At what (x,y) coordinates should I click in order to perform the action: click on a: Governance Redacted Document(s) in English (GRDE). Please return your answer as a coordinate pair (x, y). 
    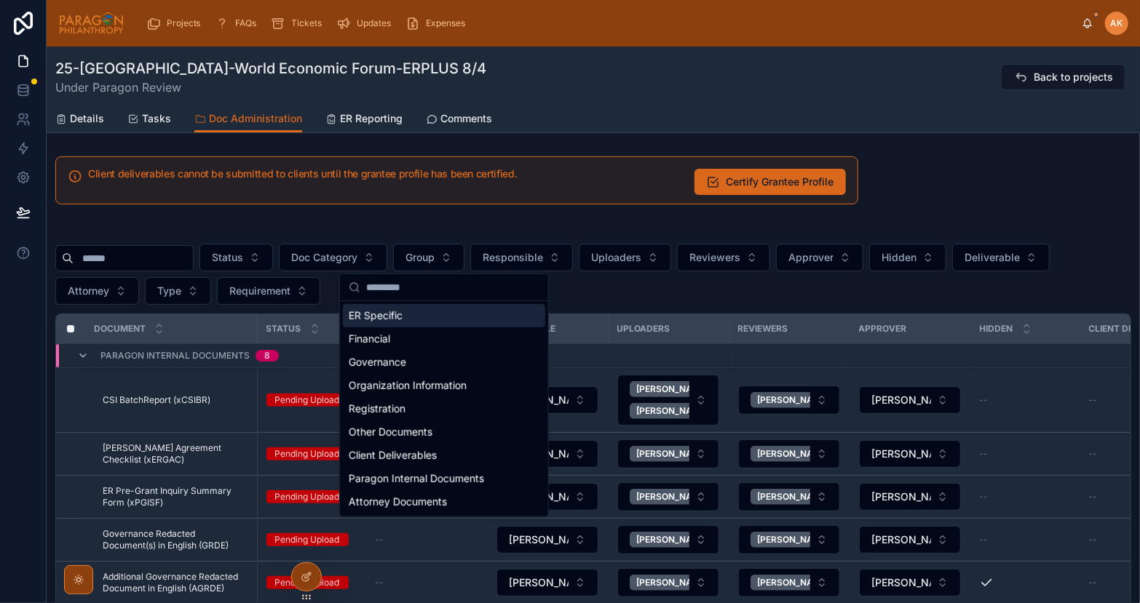
    Looking at the image, I should click on (175, 540).